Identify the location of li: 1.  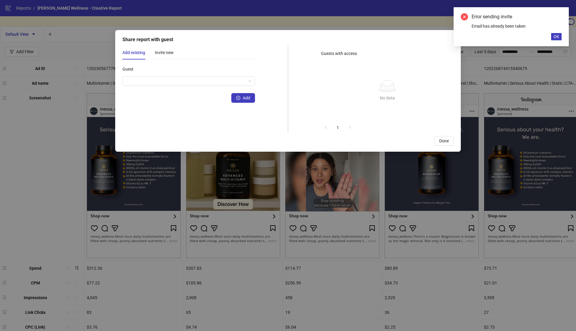
(338, 128).